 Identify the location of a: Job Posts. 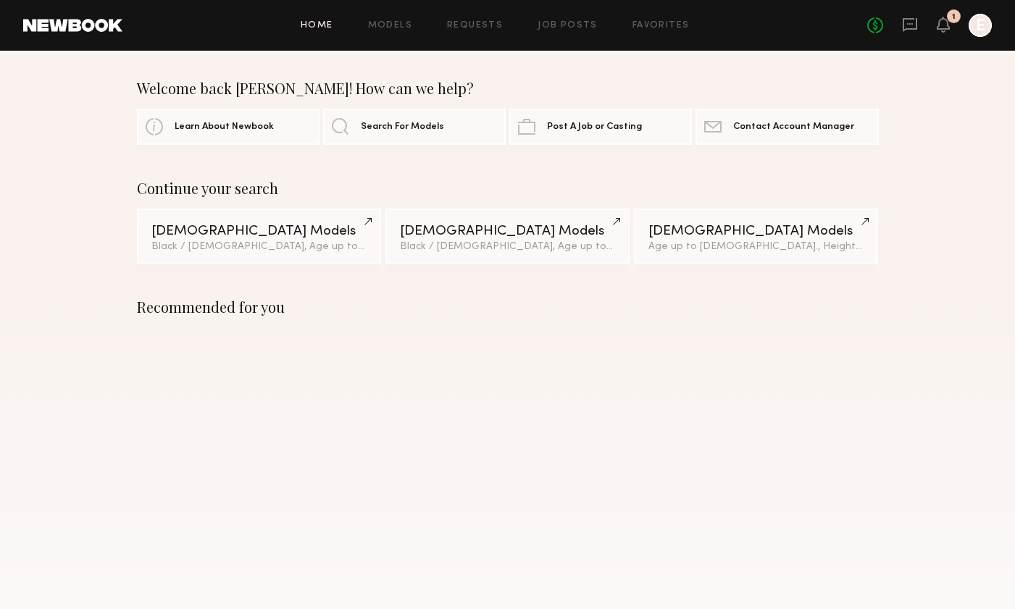
(567, 25).